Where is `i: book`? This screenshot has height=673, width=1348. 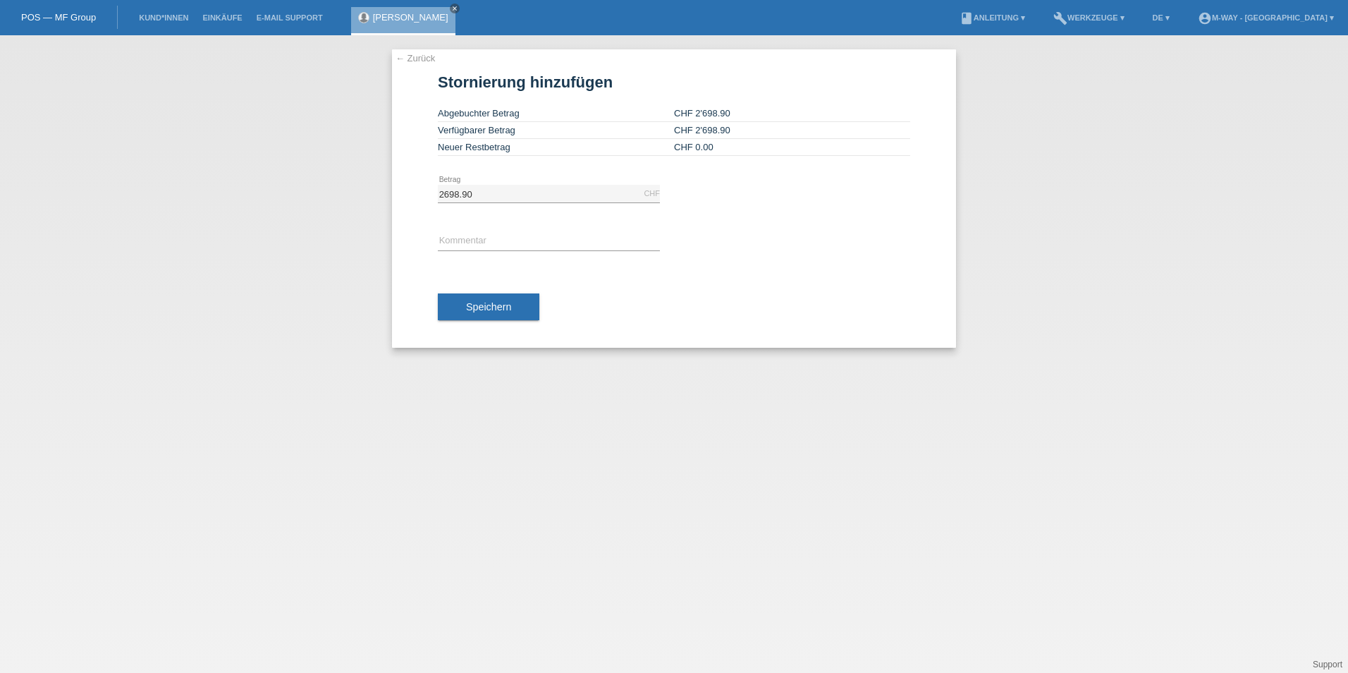 i: book is located at coordinates (967, 18).